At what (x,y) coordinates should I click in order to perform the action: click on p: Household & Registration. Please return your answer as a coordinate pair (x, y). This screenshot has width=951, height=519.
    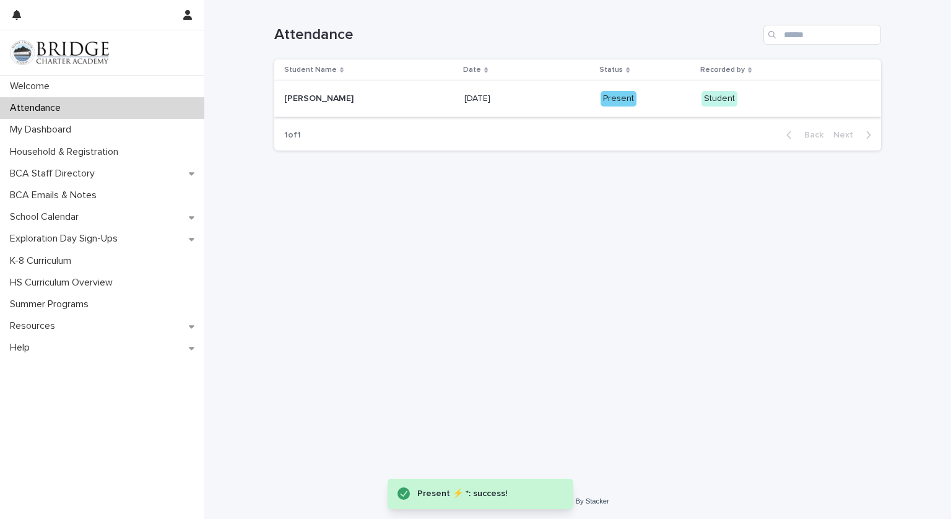
    Looking at the image, I should click on (66, 152).